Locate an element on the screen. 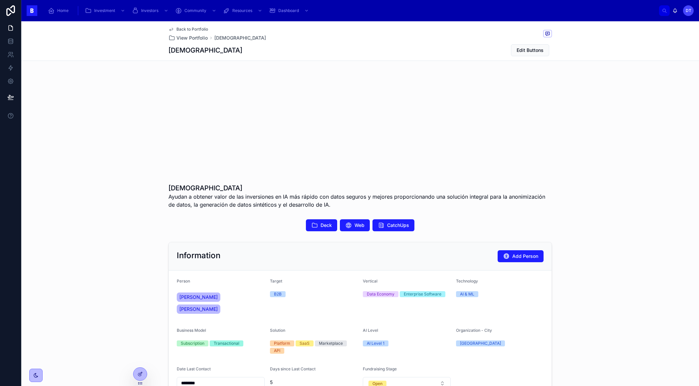 The width and height of the screenshot is (699, 386). div: AI Level 1 is located at coordinates (375, 343).